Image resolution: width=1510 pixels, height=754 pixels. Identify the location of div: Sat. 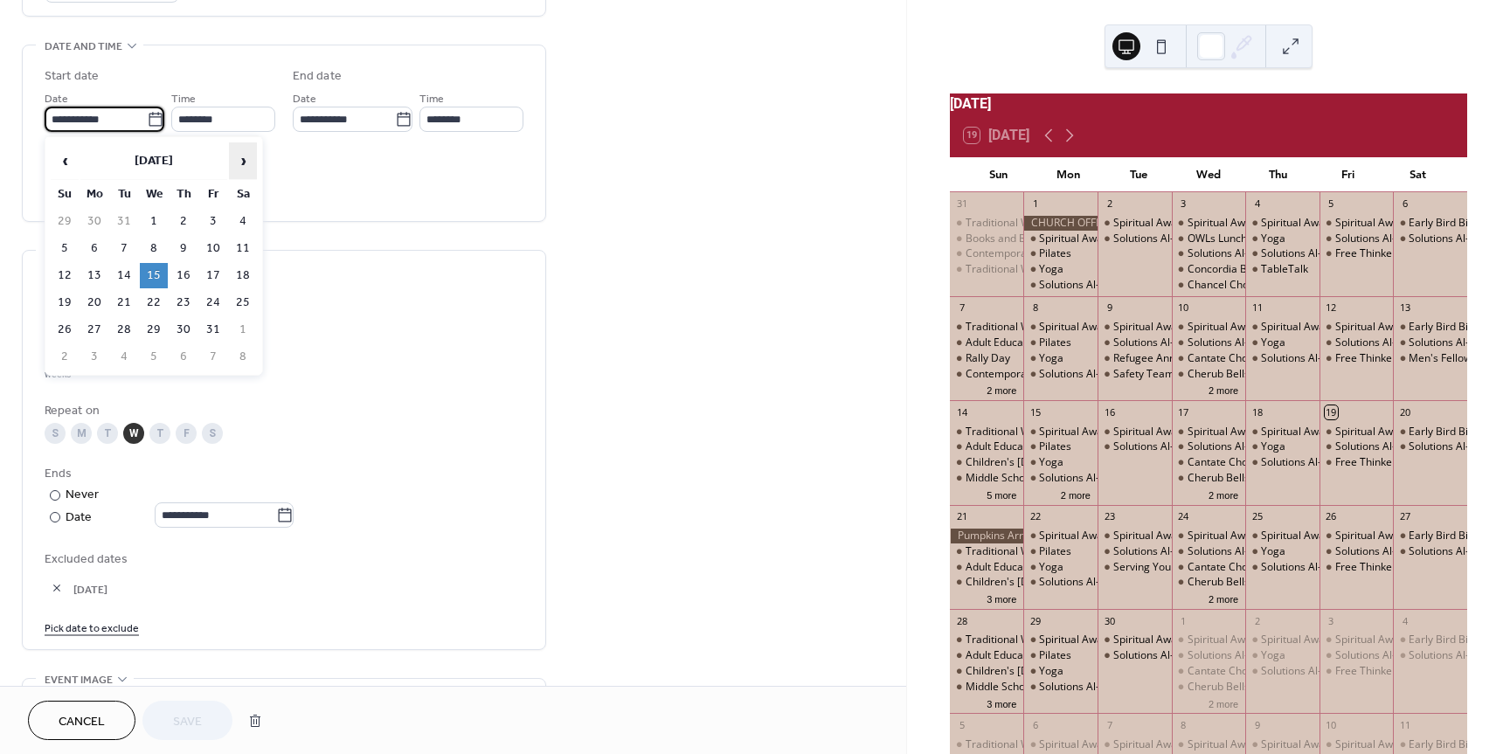
(1418, 175).